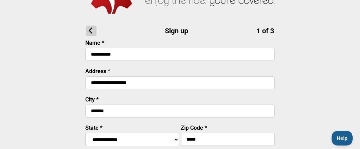 Image resolution: width=360 pixels, height=149 pixels. What do you see at coordinates (94, 128) in the screenshot?
I see `label: State *` at bounding box center [94, 128].